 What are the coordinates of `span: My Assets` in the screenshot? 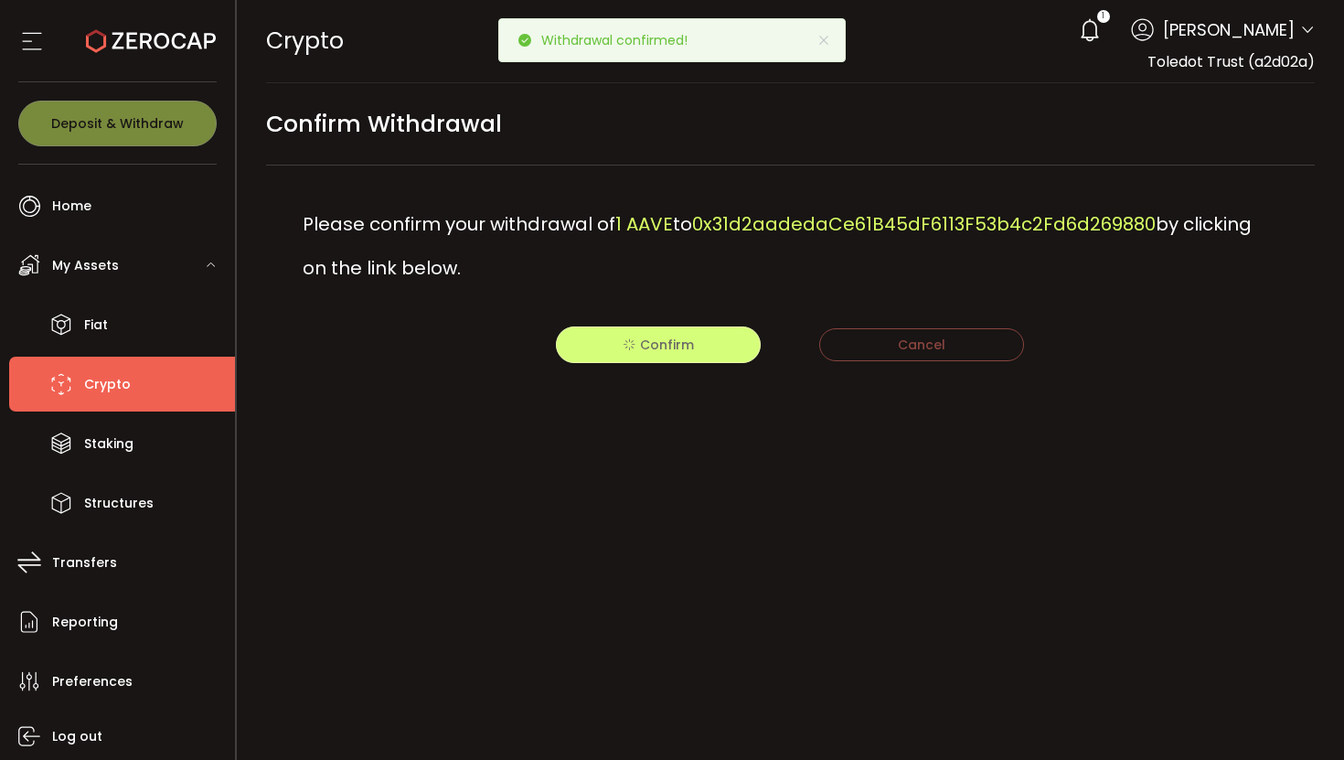 It's located at (85, 265).